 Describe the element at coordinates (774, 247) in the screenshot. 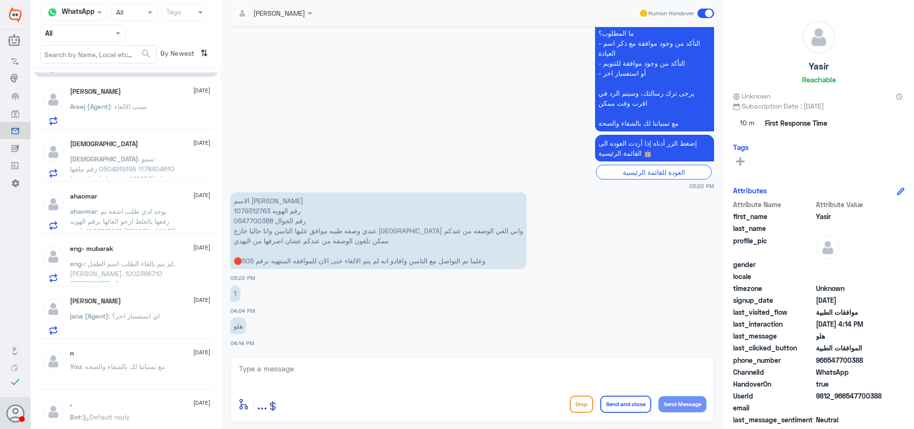

I see `span: profile_pic` at that location.